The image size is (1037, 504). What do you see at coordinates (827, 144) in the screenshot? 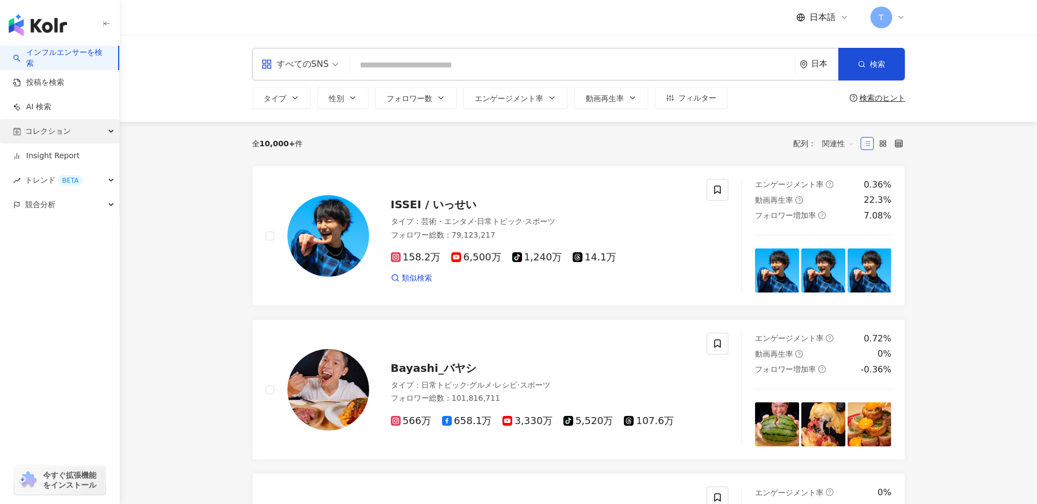
I see `div: 配列：` at bounding box center [827, 144].